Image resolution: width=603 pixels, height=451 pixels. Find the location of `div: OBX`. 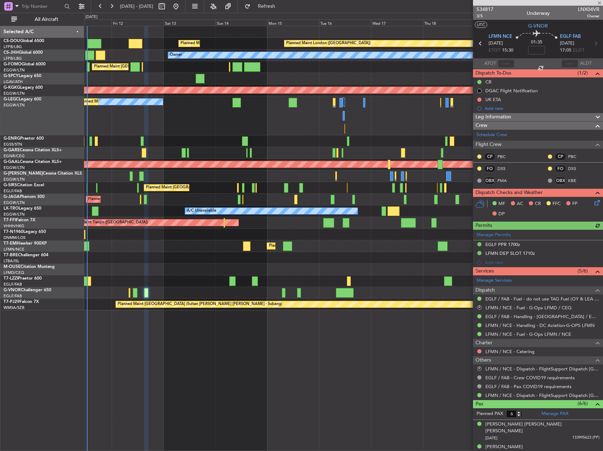

div: OBX is located at coordinates (560, 180).